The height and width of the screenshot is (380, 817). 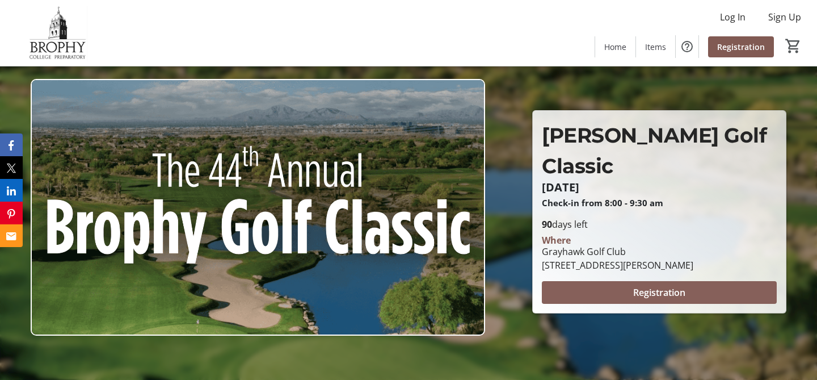 What do you see at coordinates (741, 47) in the screenshot?
I see `a: Registration` at bounding box center [741, 47].